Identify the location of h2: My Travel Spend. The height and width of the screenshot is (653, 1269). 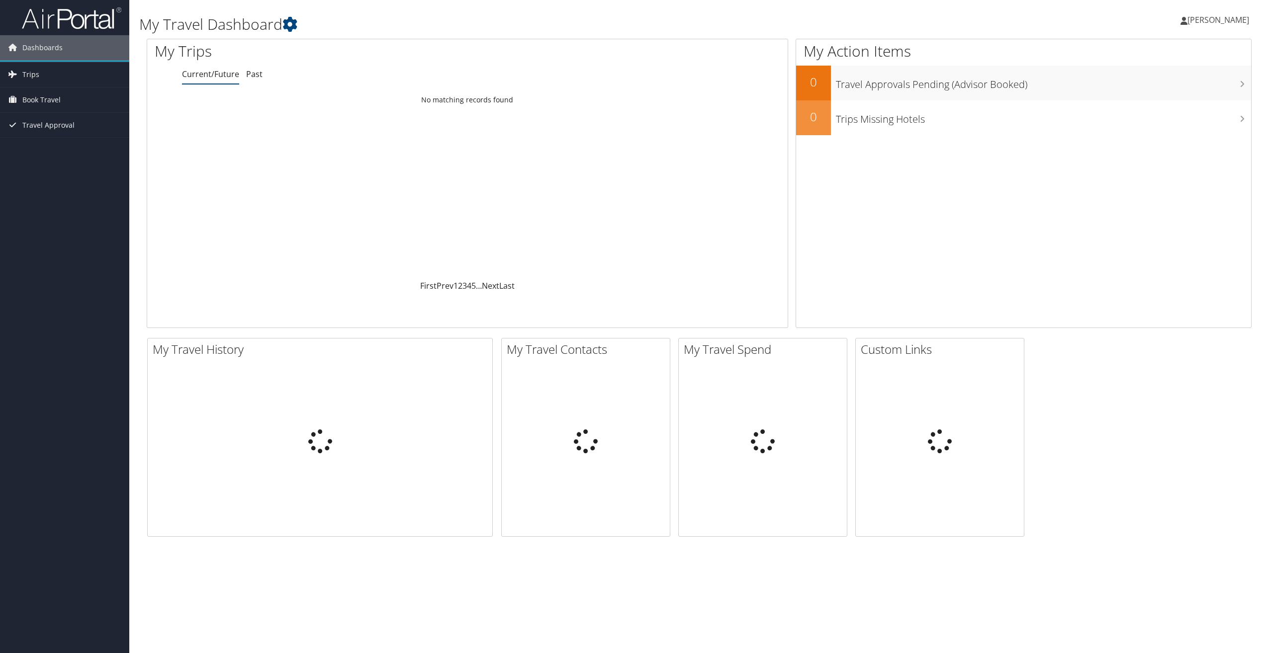
(765, 350).